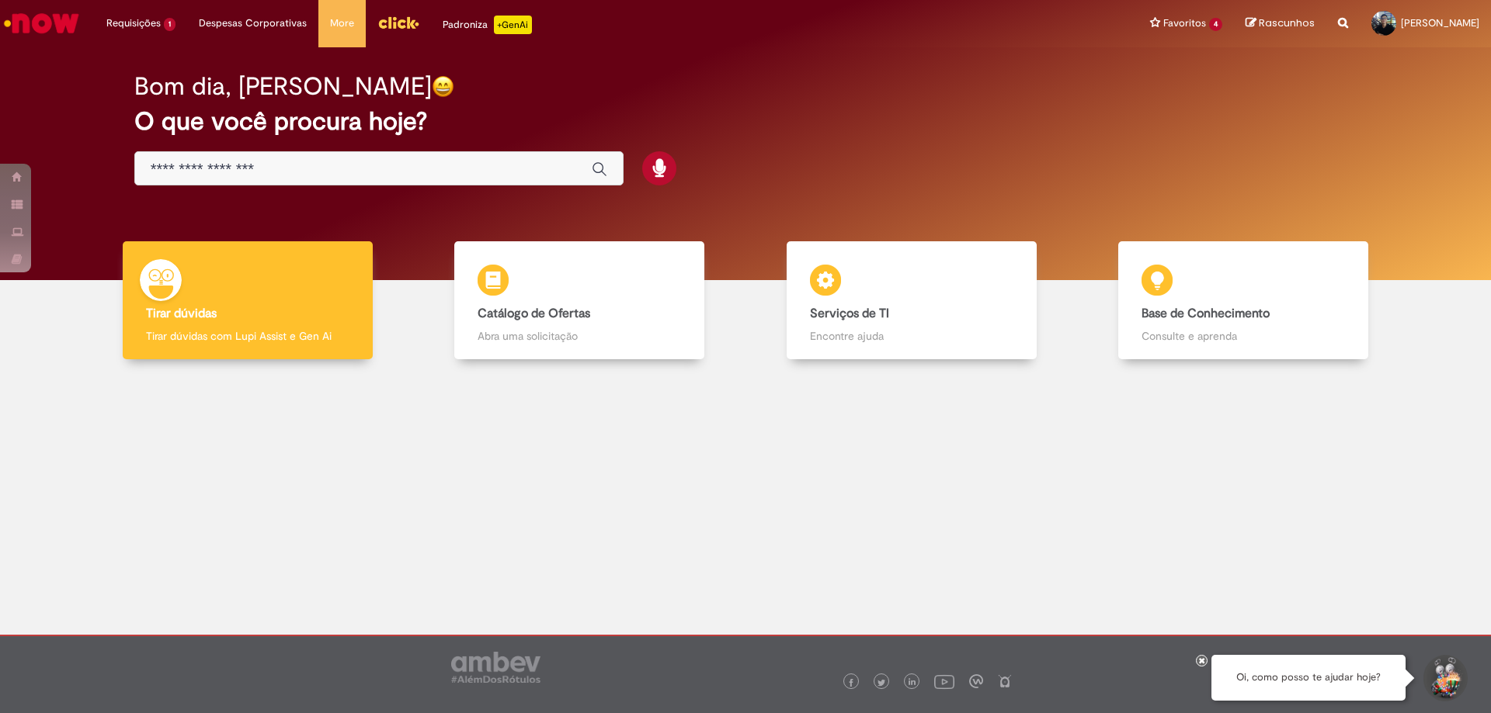  What do you see at coordinates (443, 86) in the screenshot?
I see `img: happy-face.png` at bounding box center [443, 86].